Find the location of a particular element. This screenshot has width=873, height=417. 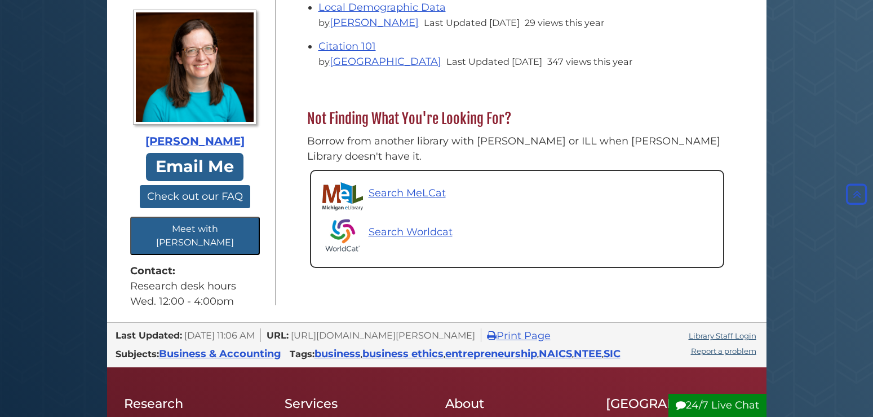

img: Michigan eLibrary is located at coordinates (343, 196).